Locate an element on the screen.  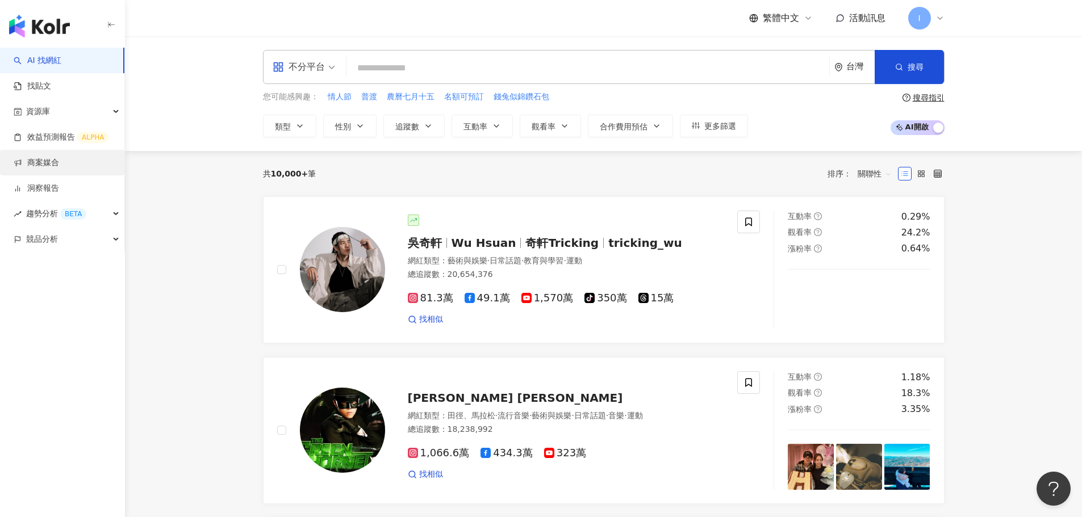
button: 追蹤數 is located at coordinates (414, 126).